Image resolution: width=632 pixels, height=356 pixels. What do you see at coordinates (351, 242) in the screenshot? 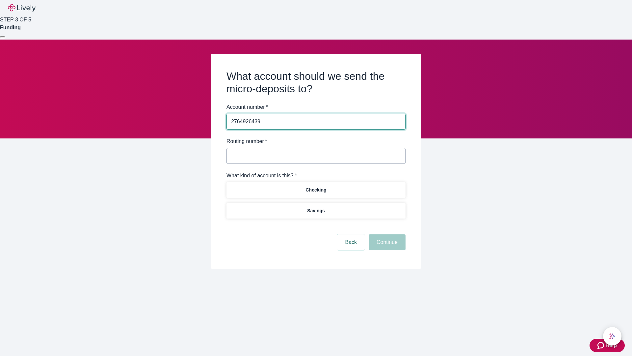
I see `button: Back` at bounding box center [351, 242].